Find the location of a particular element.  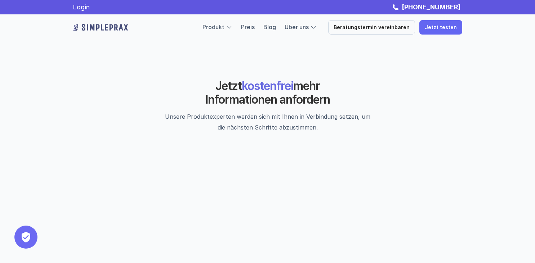

a: Produkt is located at coordinates (213, 27).